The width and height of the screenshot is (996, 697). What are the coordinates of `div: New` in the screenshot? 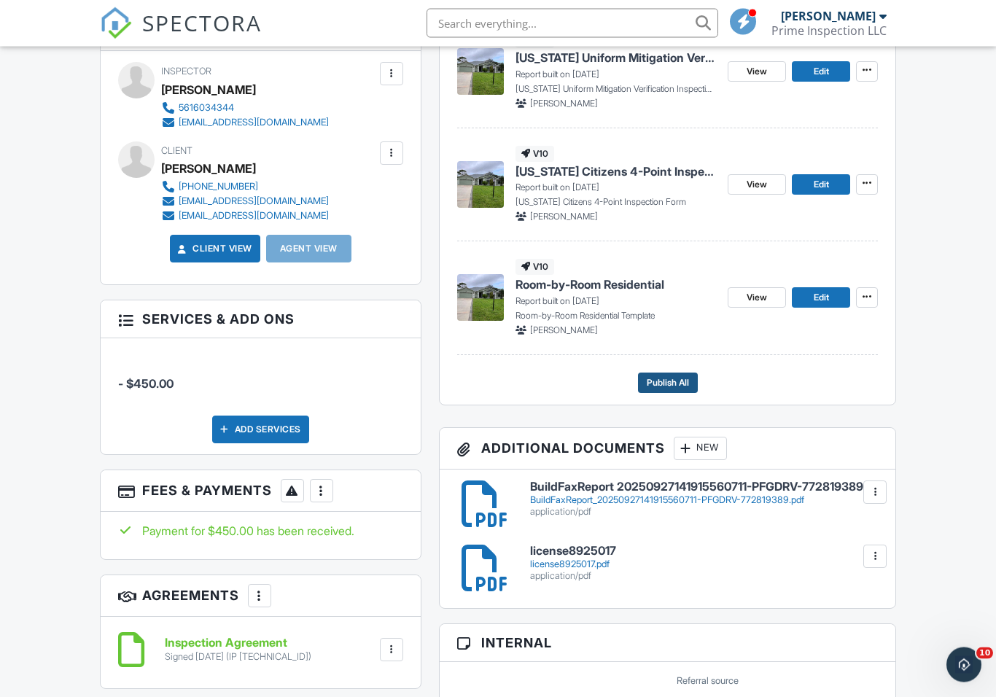 It's located at (700, 449).